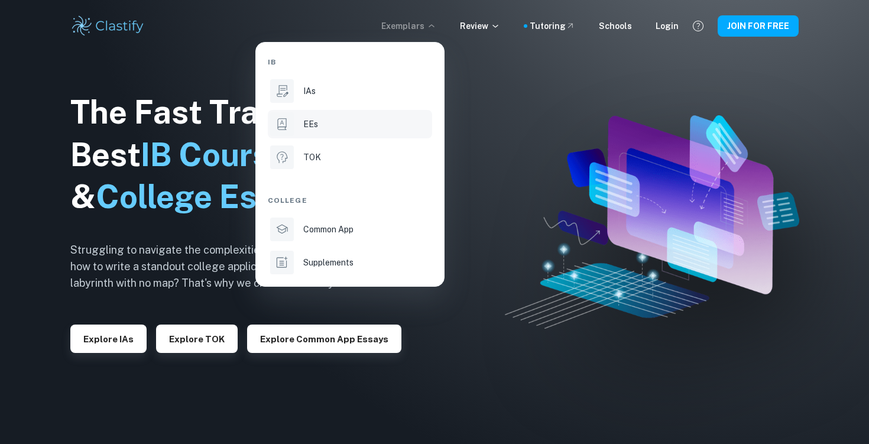 Image resolution: width=869 pixels, height=444 pixels. I want to click on p: TOK, so click(312, 157).